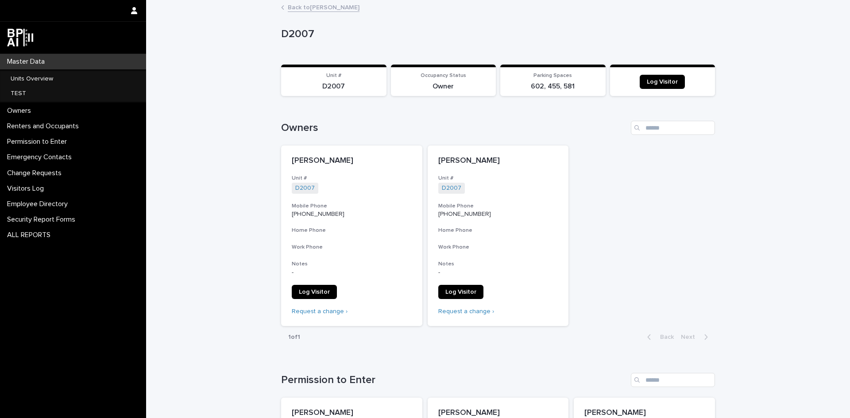 Image resolution: width=850 pixels, height=418 pixels. Describe the element at coordinates (334, 76) in the screenshot. I see `span: Unit #` at that location.